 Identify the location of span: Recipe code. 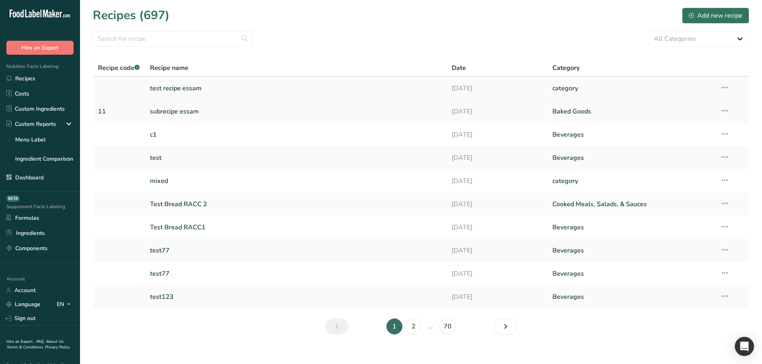
(119, 68).